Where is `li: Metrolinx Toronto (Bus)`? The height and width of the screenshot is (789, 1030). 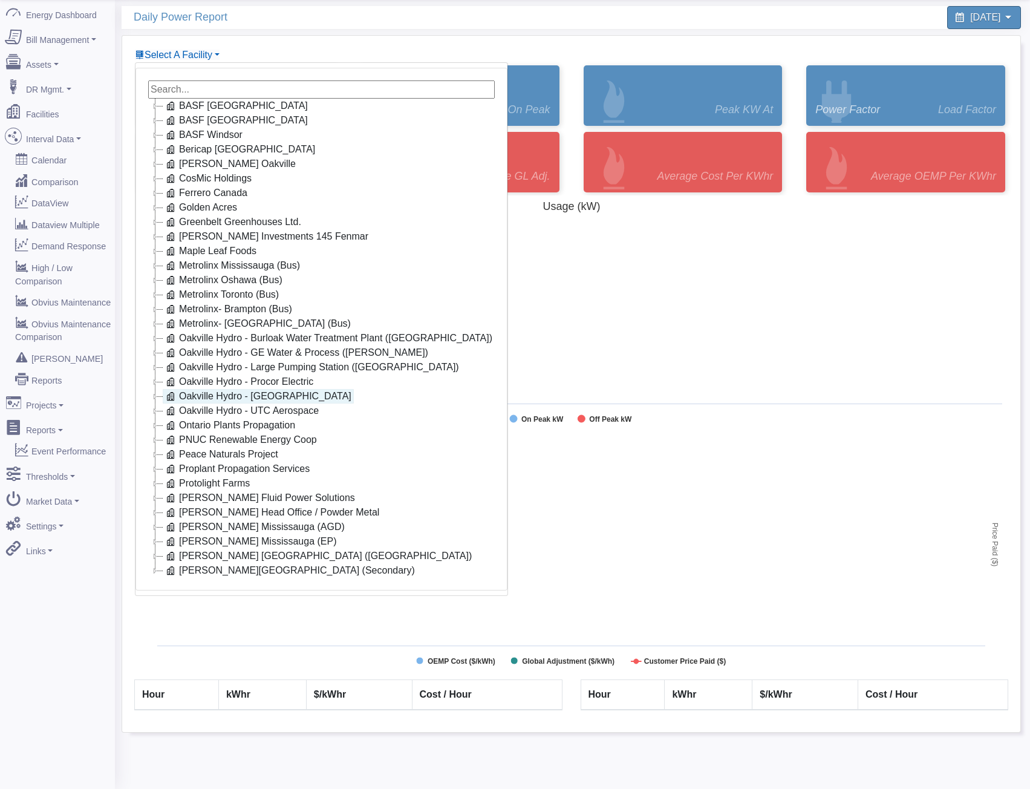 li: Metrolinx Toronto (Bus) is located at coordinates (321, 295).